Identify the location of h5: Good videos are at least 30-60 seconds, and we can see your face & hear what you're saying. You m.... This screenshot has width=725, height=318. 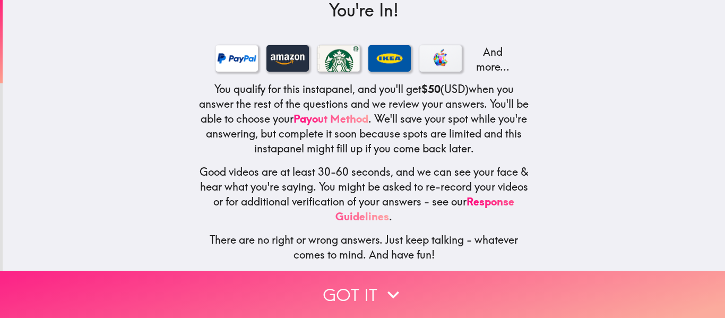
(364, 194).